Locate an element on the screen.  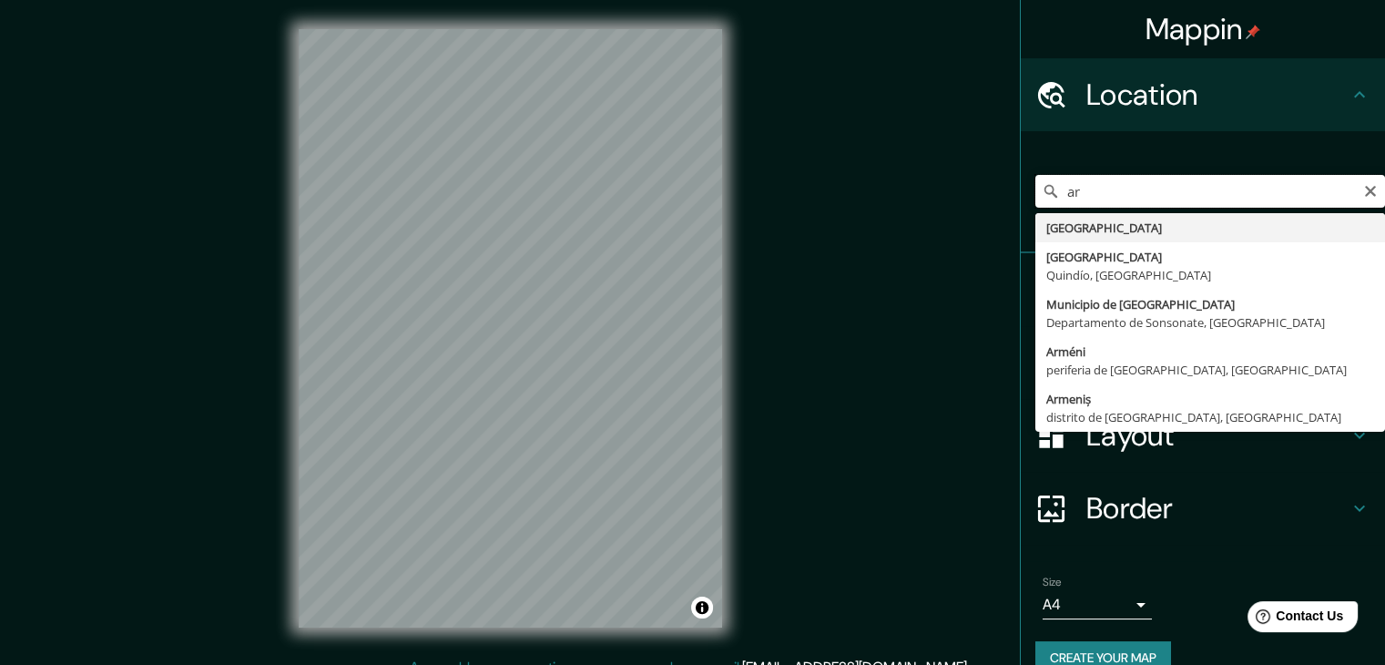
div: Armeniș is located at coordinates (1210, 399).